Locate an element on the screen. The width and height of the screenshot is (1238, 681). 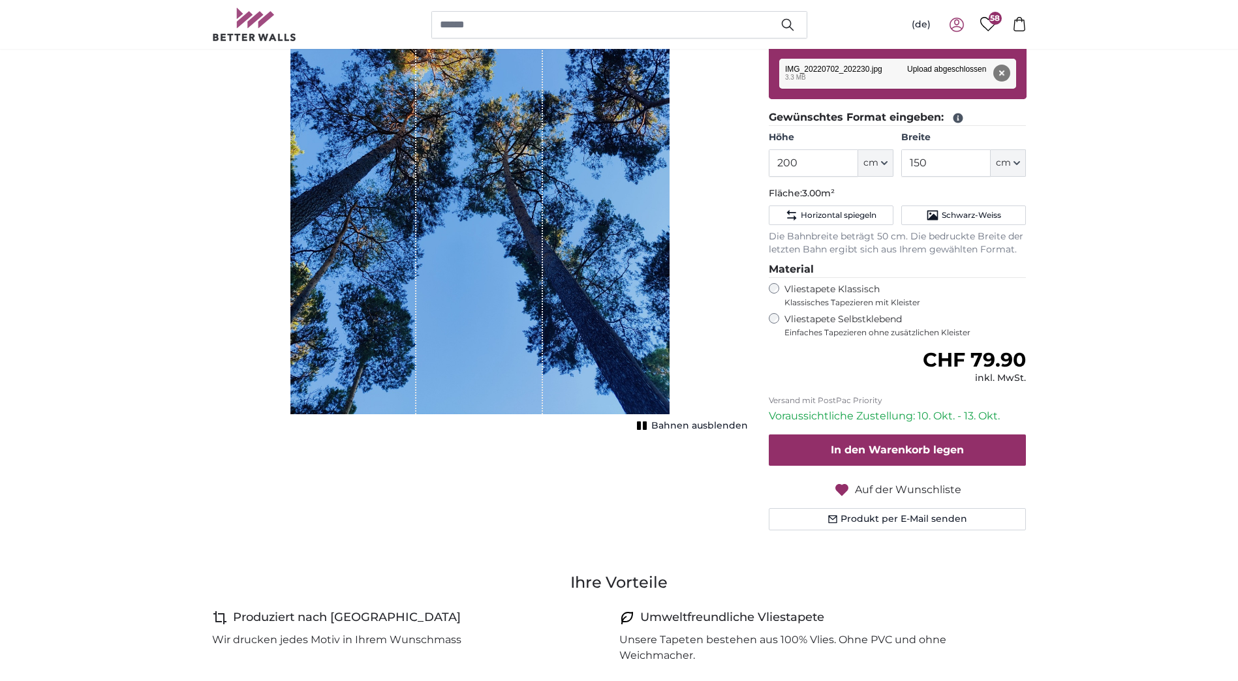
span: 3.00m² is located at coordinates (818, 193).